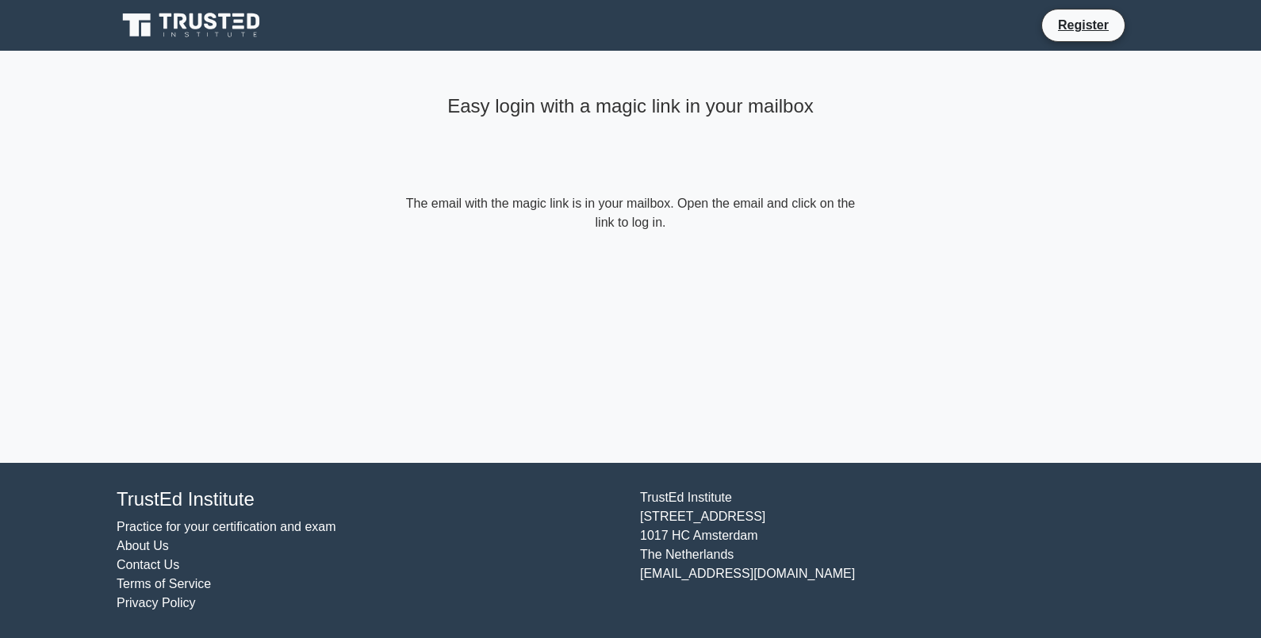 The image size is (1261, 638). I want to click on h4: Easy login with a magic link in your mailbox, so click(630, 106).